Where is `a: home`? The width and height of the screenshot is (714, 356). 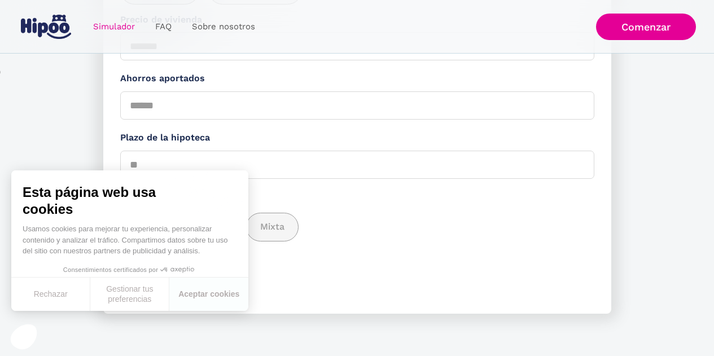 a: home is located at coordinates (46, 27).